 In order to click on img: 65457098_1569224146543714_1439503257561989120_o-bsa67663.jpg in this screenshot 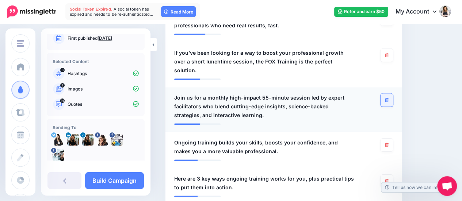, I will do `click(102, 140)`.